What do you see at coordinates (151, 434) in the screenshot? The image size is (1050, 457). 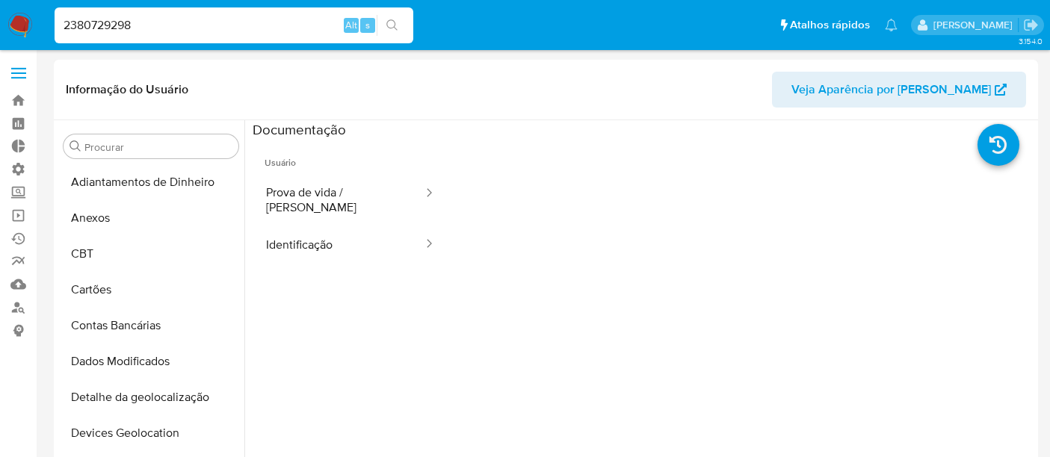 I see `button: Devices Geolocation` at bounding box center [151, 434].